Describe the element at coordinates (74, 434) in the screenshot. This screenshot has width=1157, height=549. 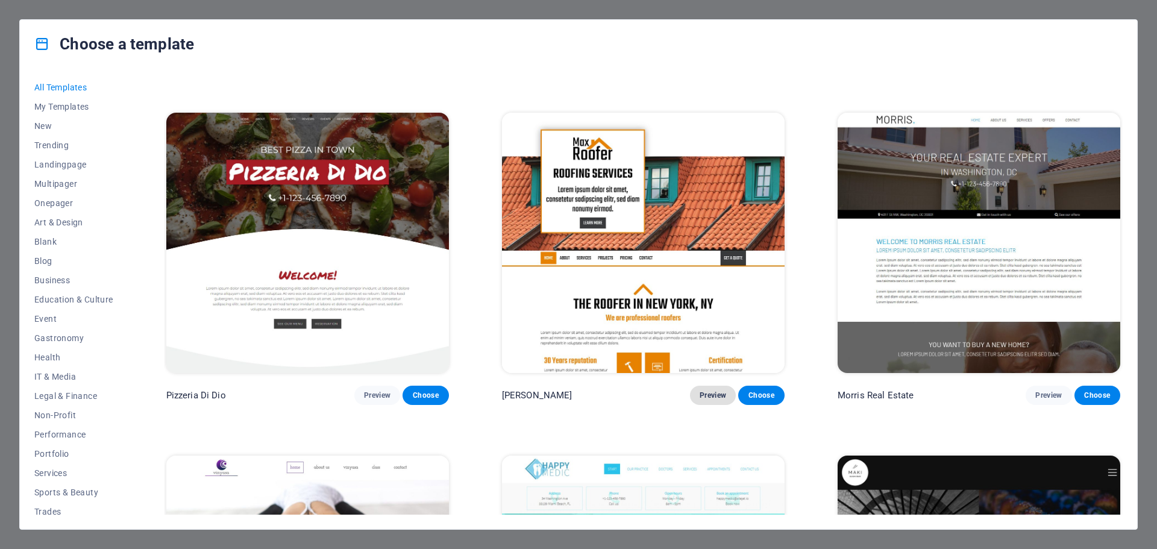
I see `span: Performance` at that location.